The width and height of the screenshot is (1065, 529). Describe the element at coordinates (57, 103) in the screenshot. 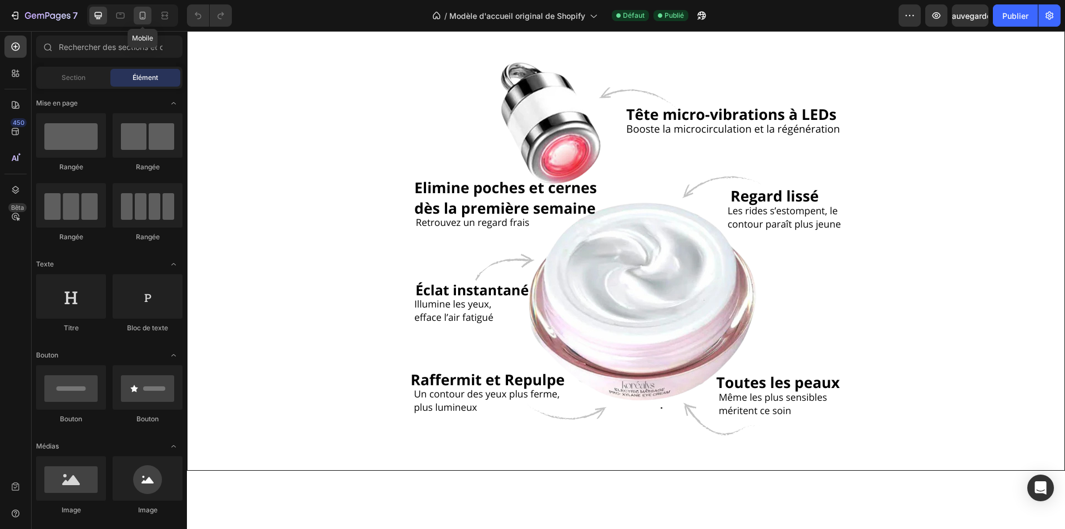

I see `font: Mise en page` at that location.